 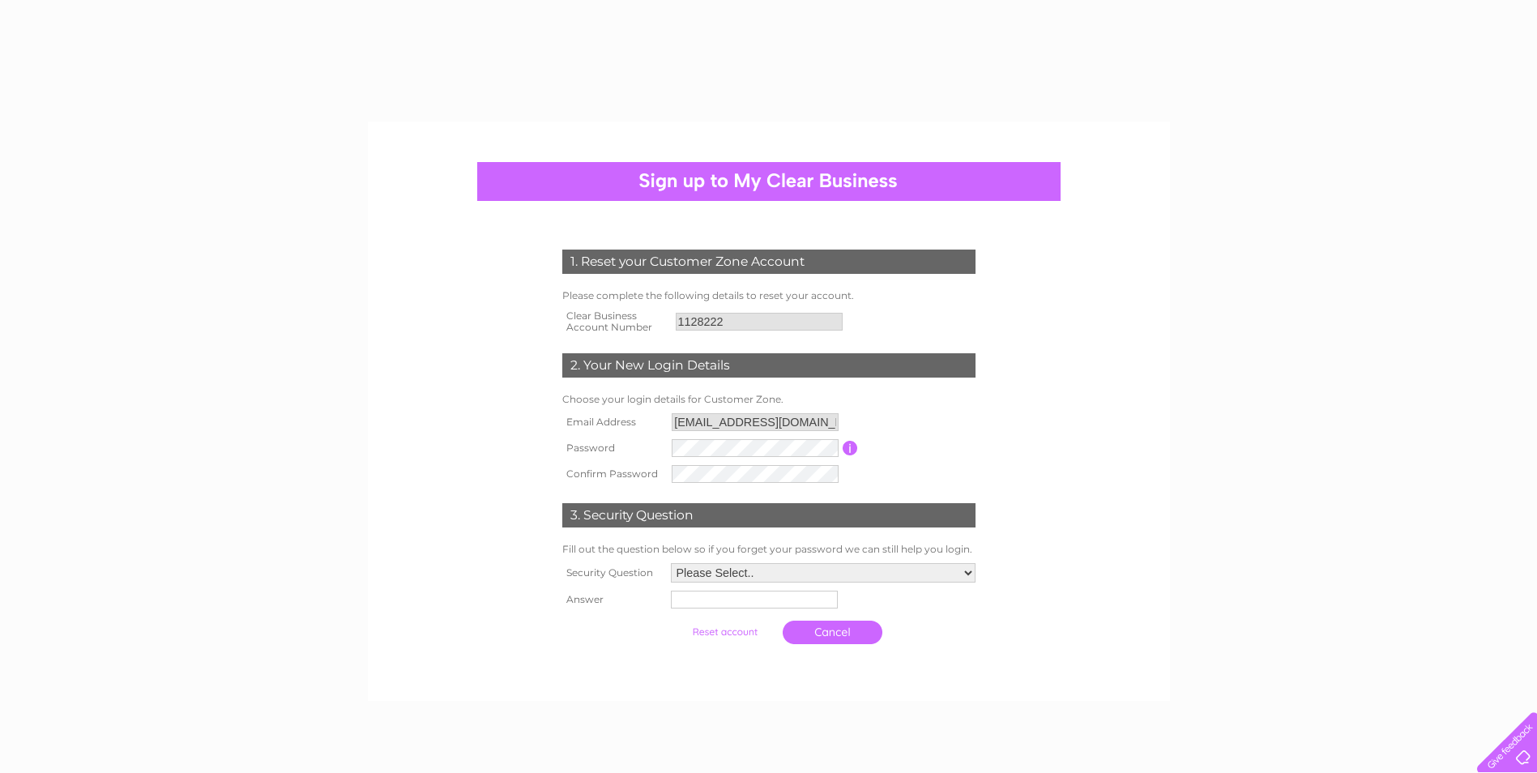 I want to click on th: Answer, so click(x=613, y=600).